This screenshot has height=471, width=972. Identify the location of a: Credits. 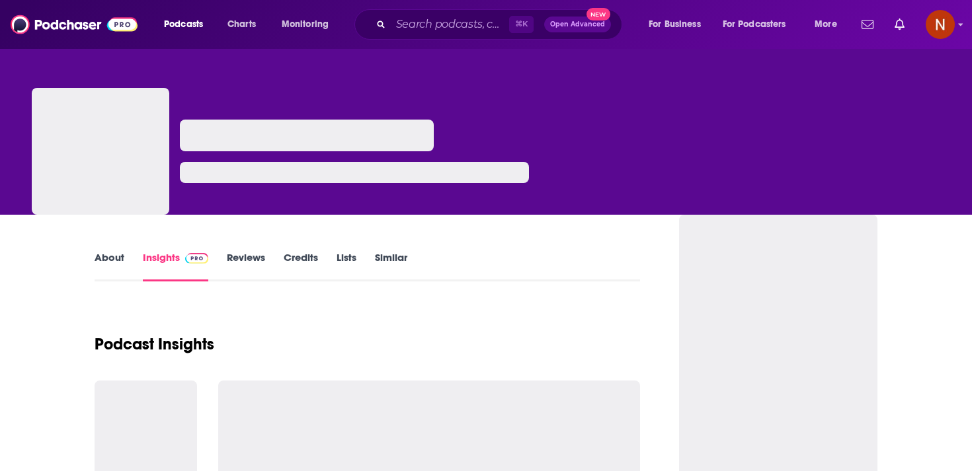
(301, 266).